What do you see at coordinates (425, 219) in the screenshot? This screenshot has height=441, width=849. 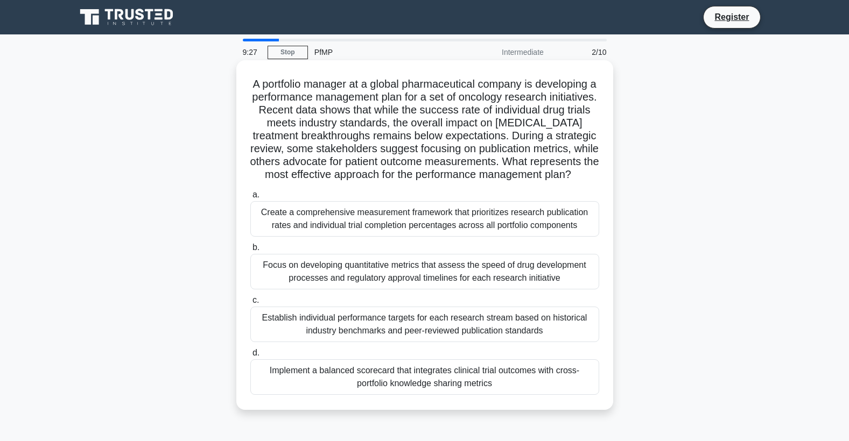 I see `div: Create a comprehensive measurement framework that prioritizes research publication rates and indi...` at bounding box center [425, 219].